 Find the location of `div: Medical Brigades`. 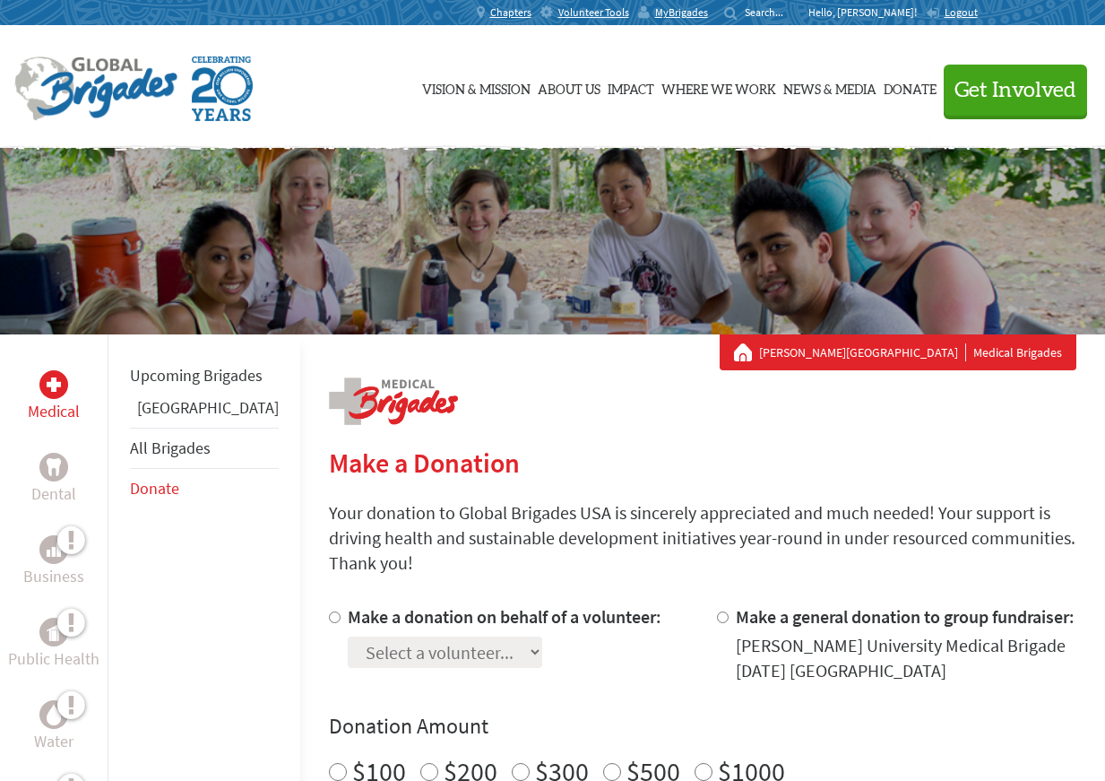

div: Medical Brigades is located at coordinates (898, 352).